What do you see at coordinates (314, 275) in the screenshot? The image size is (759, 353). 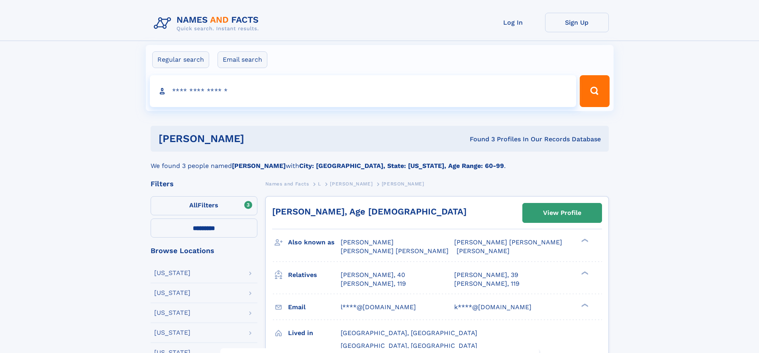 I see `h3: Relatives` at bounding box center [314, 275].